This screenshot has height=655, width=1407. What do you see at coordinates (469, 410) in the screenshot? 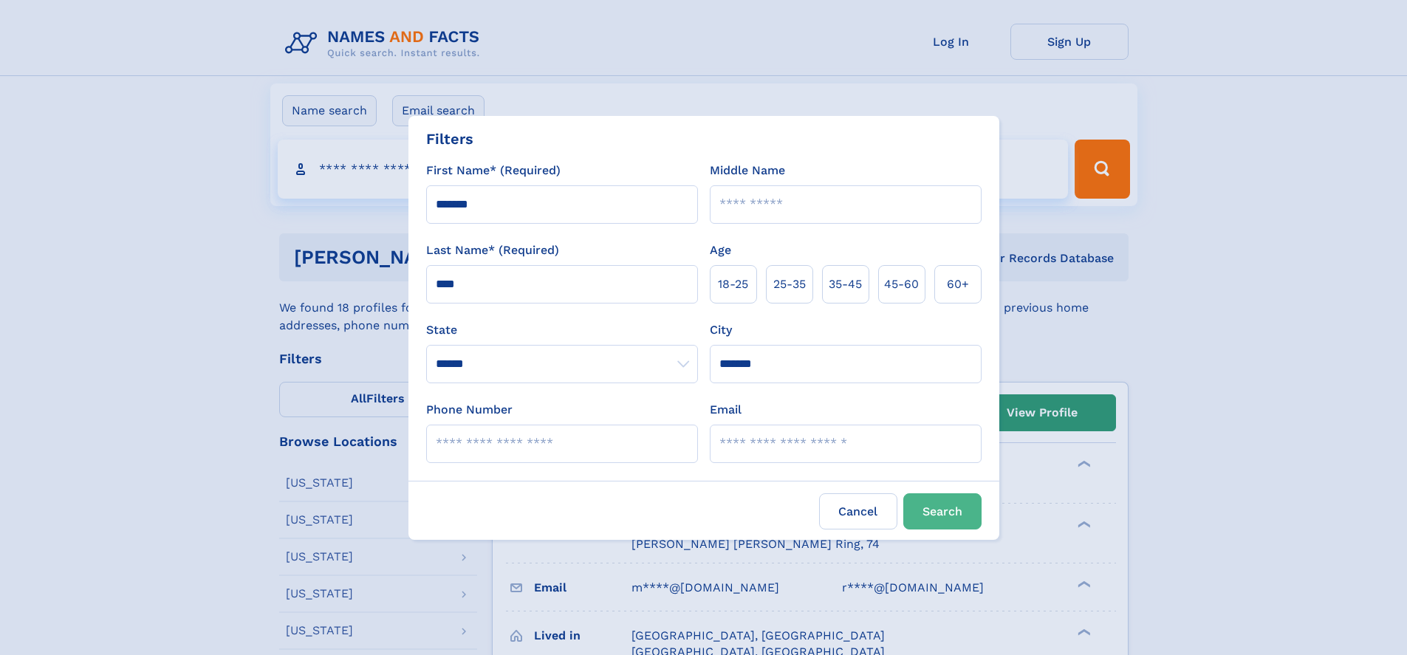
I see `label: Phone Number` at bounding box center [469, 410].